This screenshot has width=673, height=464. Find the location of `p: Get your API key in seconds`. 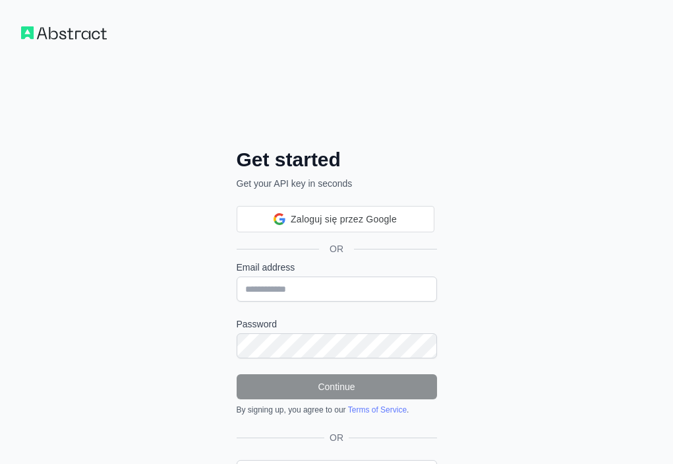

p: Get your API key in seconds is located at coordinates (337, 183).